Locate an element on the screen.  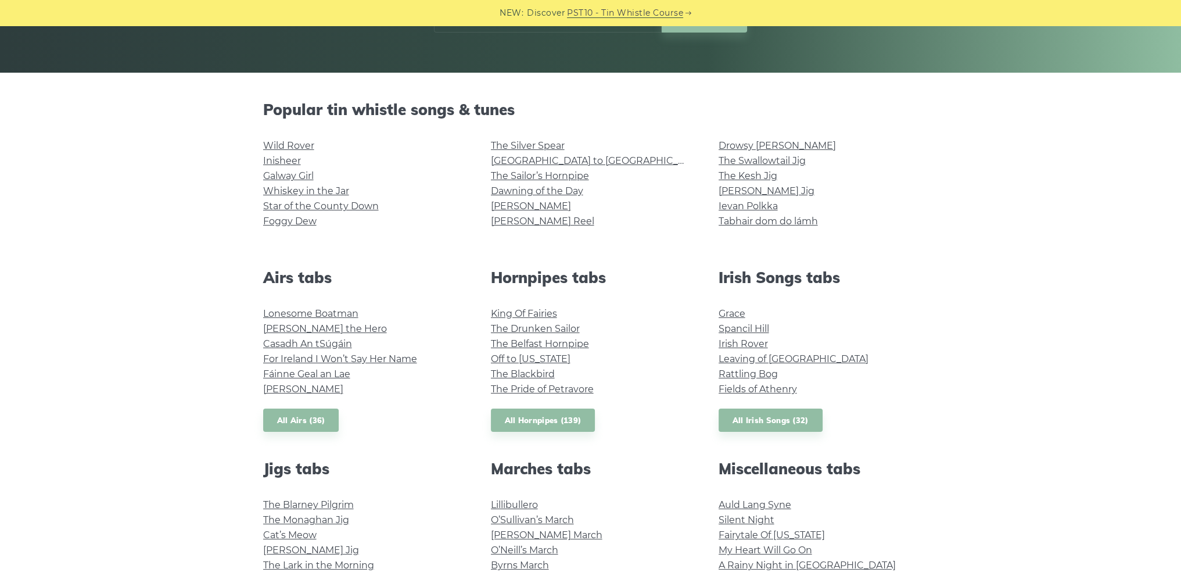
span: Discover is located at coordinates (546, 13).